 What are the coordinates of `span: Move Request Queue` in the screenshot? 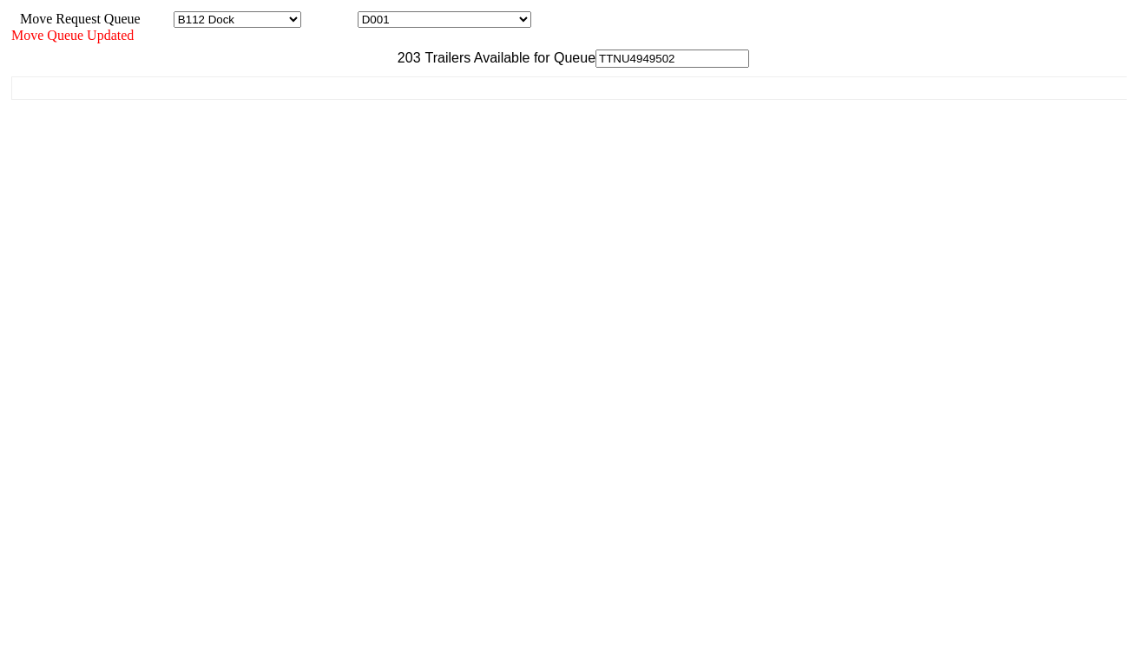 It's located at (75, 18).